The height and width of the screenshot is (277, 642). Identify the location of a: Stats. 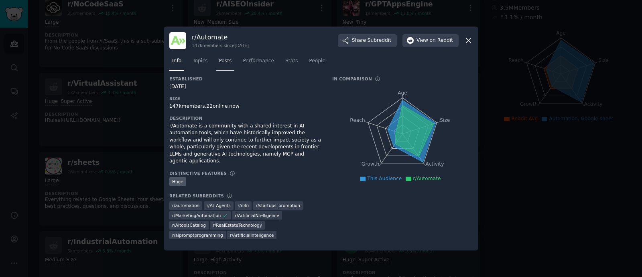
(291, 63).